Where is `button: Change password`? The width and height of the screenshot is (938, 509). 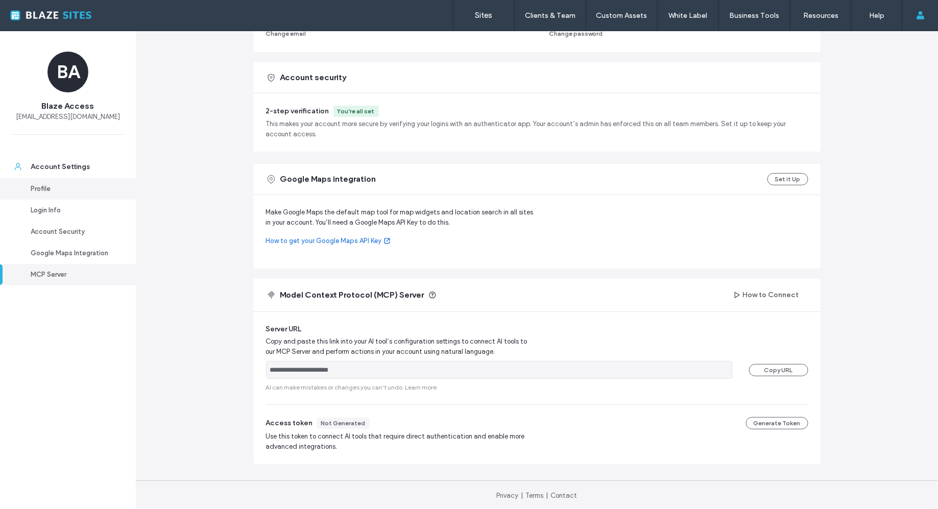 button: Change password is located at coordinates (576, 34).